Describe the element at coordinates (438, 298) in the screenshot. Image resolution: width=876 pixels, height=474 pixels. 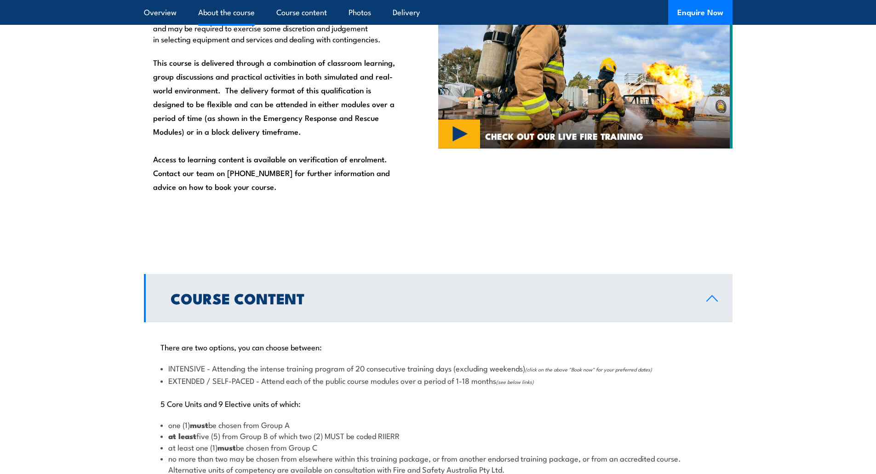
I see `a: Course Content` at that location.